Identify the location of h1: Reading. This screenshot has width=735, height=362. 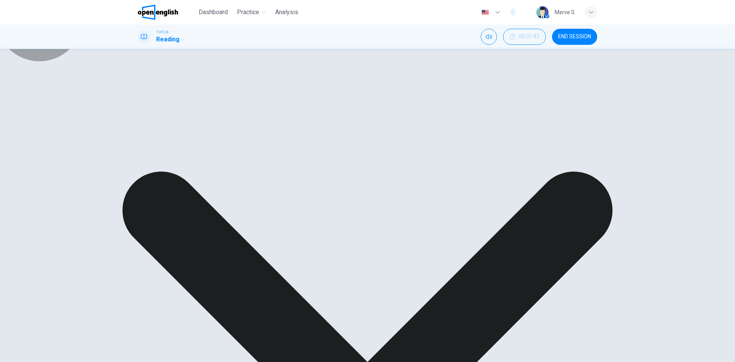
(168, 39).